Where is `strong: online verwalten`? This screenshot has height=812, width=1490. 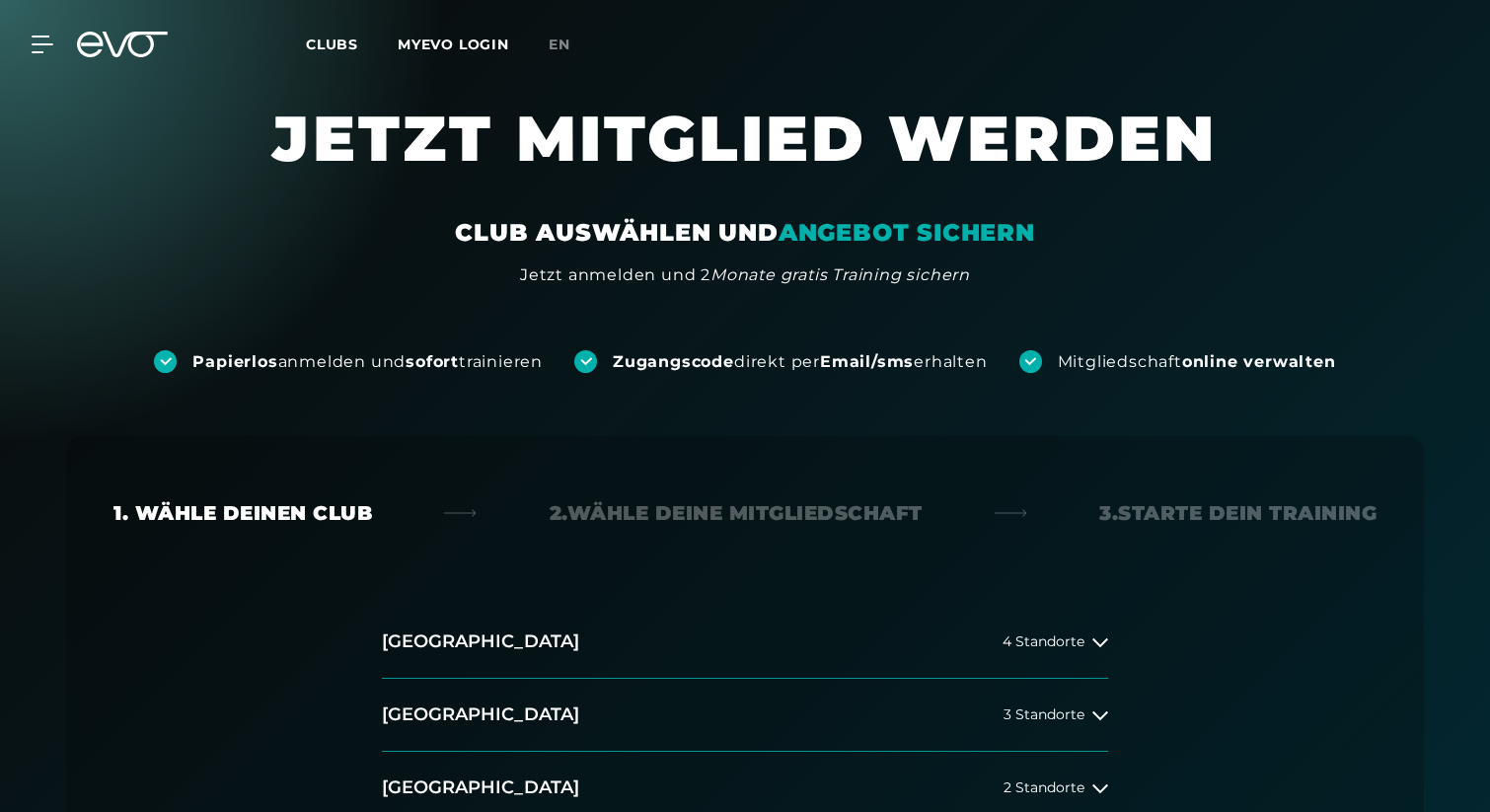
strong: online verwalten is located at coordinates (1260, 362).